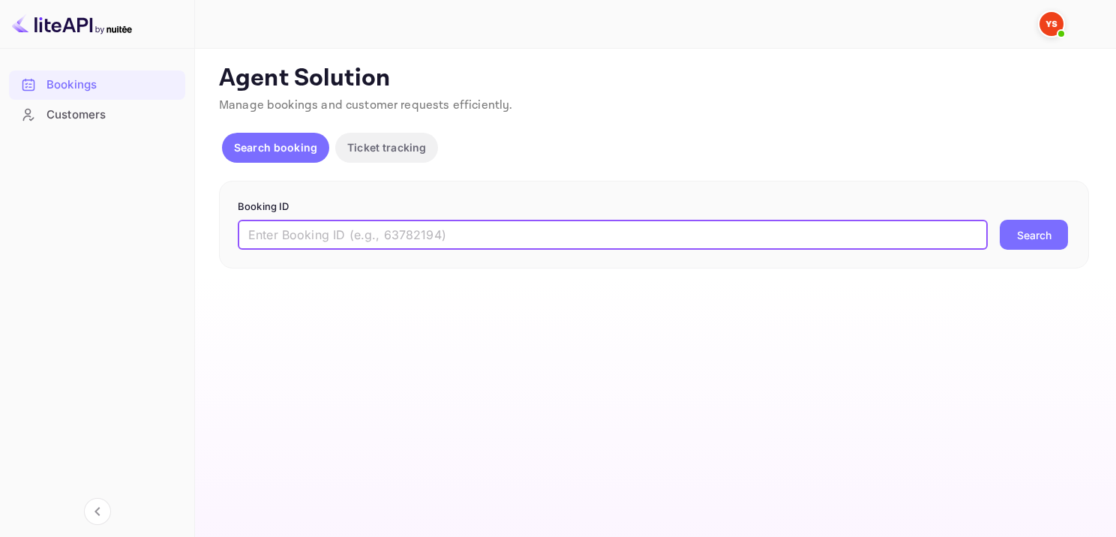 This screenshot has width=1116, height=537. What do you see at coordinates (97, 114) in the screenshot?
I see `a: Customers` at bounding box center [97, 114].